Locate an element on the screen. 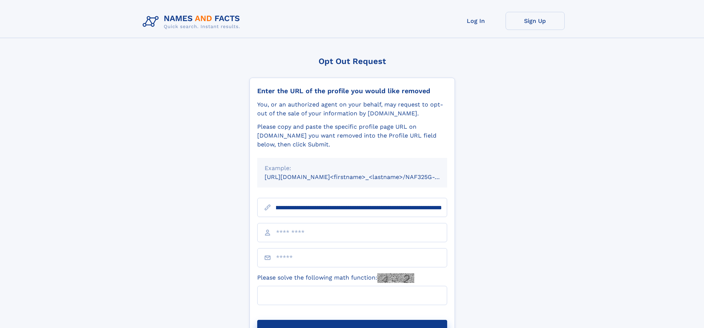 This screenshot has height=328, width=704. a: Sign Up is located at coordinates (535, 21).